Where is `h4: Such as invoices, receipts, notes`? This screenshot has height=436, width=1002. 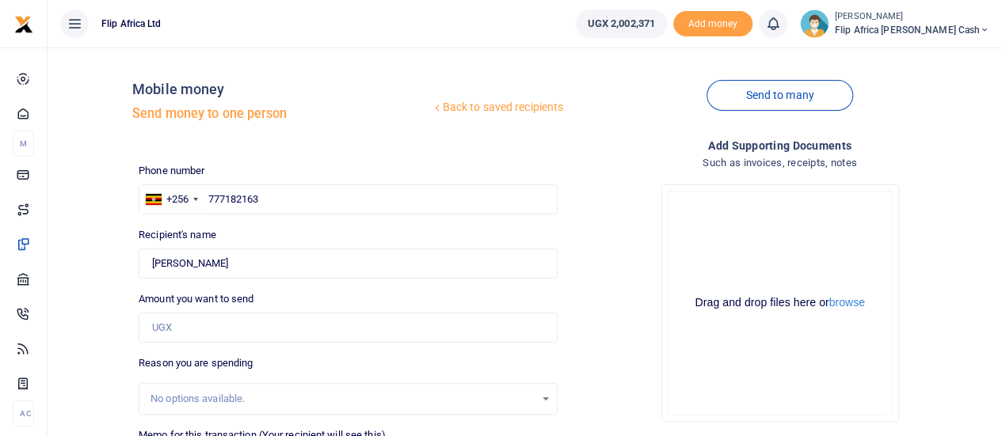
h4: Such as invoices, receipts, notes is located at coordinates (780, 163).